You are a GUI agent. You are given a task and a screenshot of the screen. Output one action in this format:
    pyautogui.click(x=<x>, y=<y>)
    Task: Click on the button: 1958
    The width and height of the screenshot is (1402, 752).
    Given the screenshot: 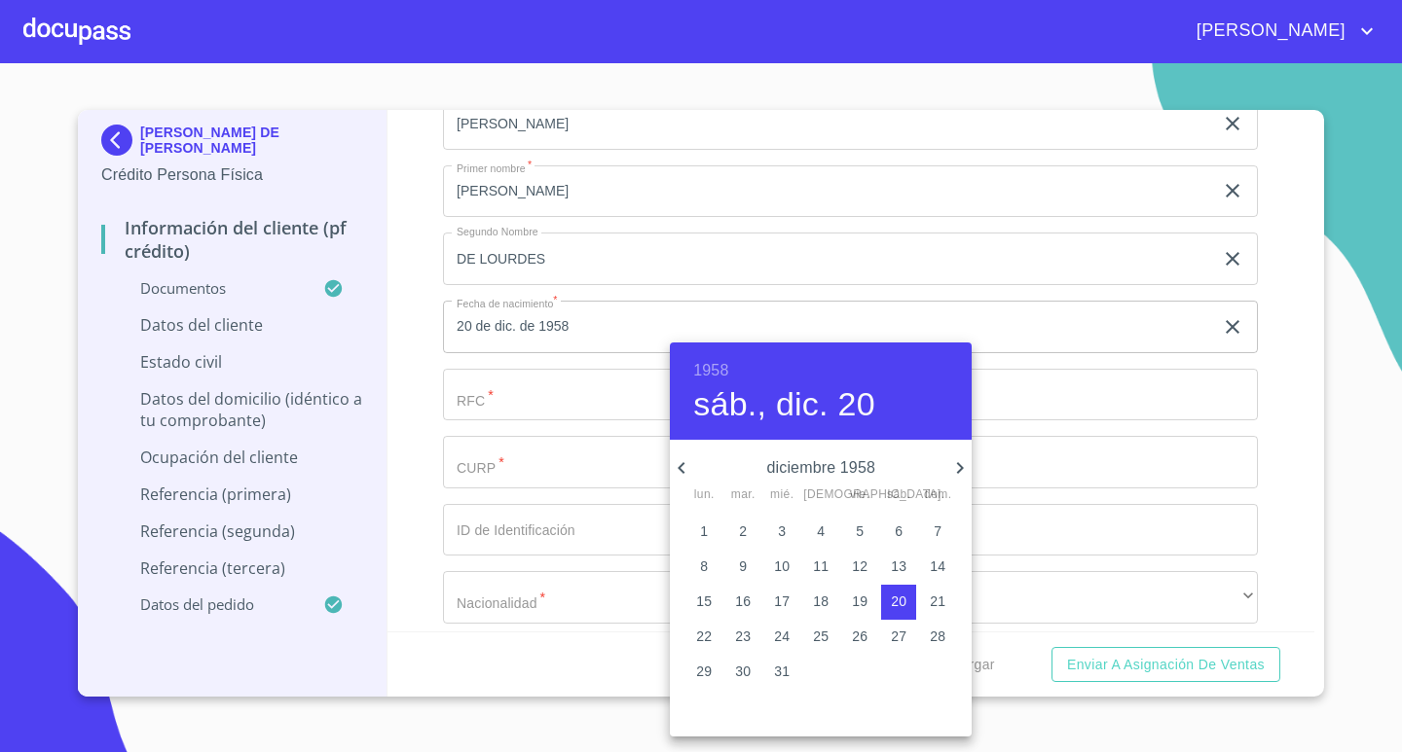 What is the action you would take?
    pyautogui.click(x=711, y=371)
    